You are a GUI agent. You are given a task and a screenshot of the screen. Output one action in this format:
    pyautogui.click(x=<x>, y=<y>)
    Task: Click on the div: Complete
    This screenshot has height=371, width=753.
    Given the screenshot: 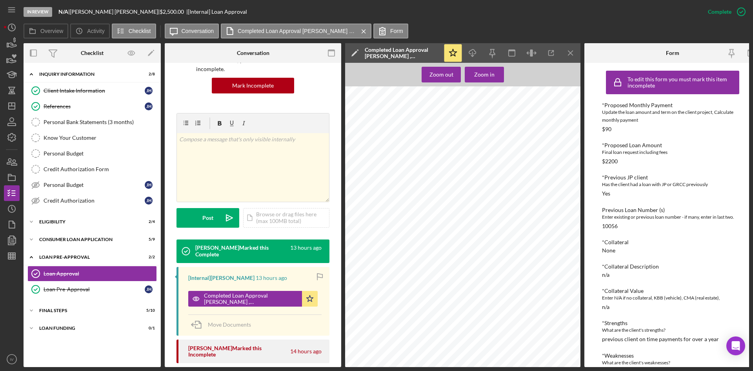 What is the action you would take?
    pyautogui.click(x=720, y=12)
    